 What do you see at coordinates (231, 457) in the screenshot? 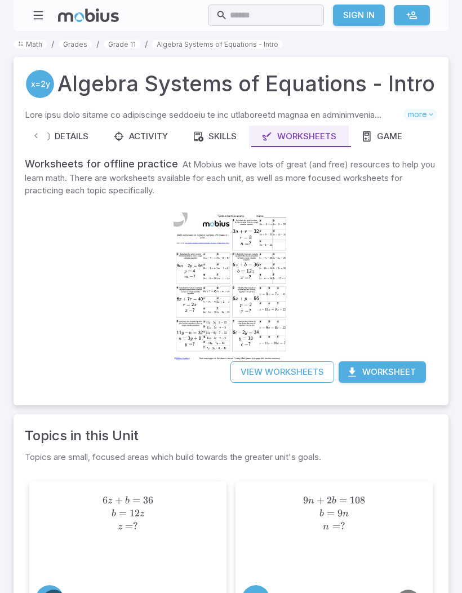
I see `p: Topics are small, focused areas which build towards the greater unit's goals.` at bounding box center [231, 457].